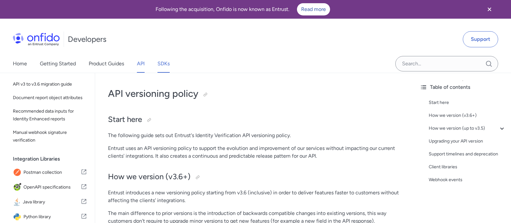 The image size is (511, 223). I want to click on p: The following guide sets out Entrust's Identity Verification API versioning policy., so click(255, 135).